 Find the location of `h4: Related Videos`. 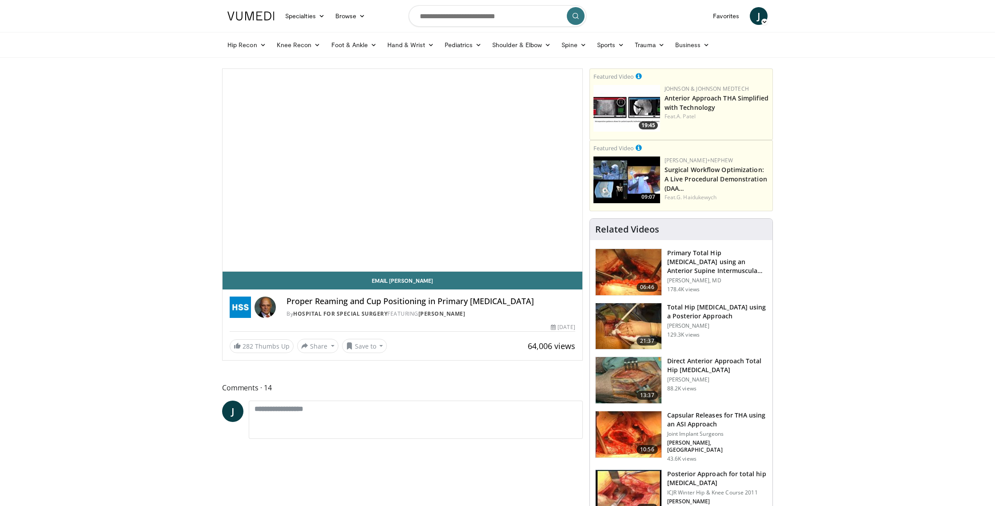

h4: Related Videos is located at coordinates (627, 229).